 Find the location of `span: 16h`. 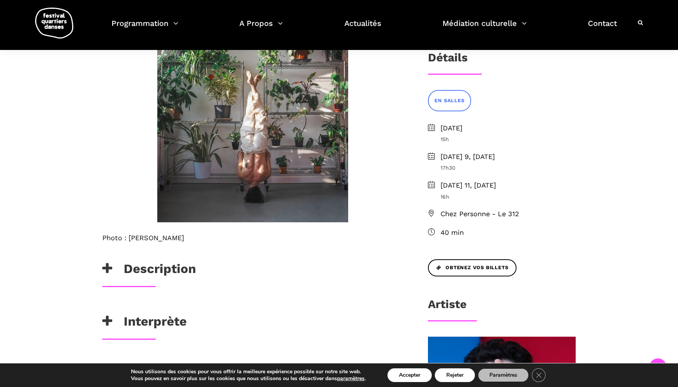

span: 16h is located at coordinates (508, 197).